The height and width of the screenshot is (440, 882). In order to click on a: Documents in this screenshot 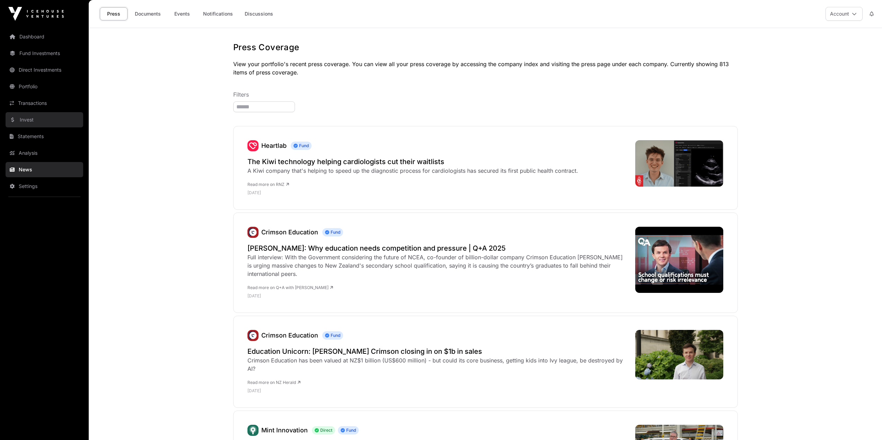, I will do `click(148, 14)`.